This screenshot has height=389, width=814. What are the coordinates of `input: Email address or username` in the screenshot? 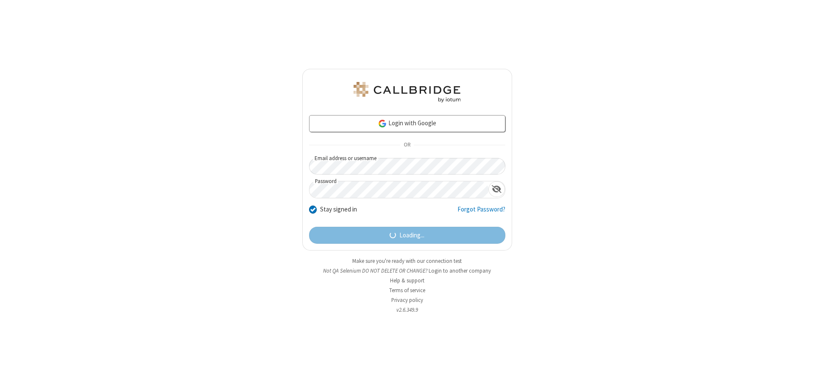 It's located at (407, 166).